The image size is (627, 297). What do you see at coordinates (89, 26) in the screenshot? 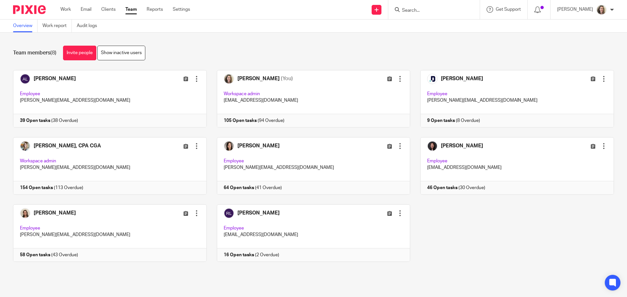
I see `a: Audit logs` at bounding box center [89, 26].